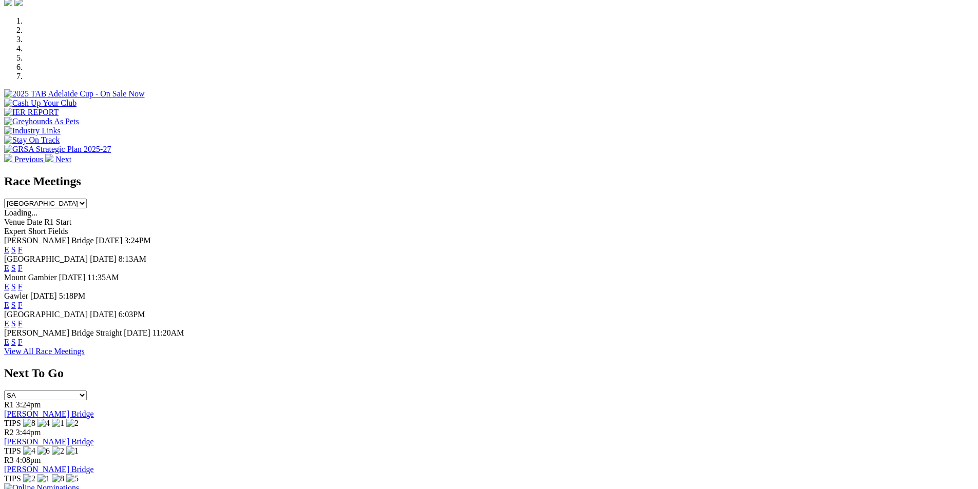 This screenshot has height=489, width=978. I want to click on img: Cash Up Your Club, so click(40, 103).